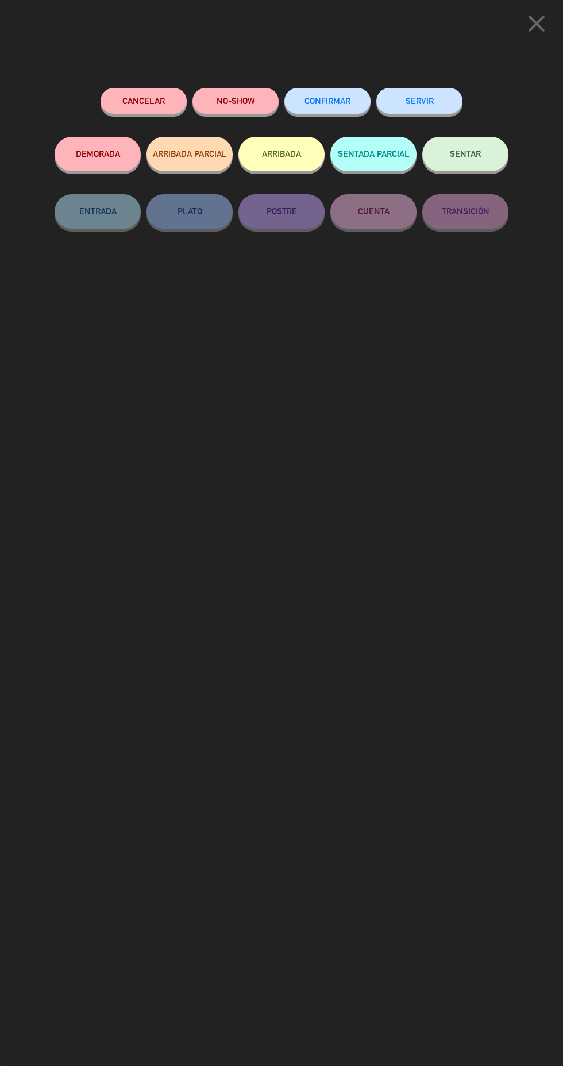 The image size is (563, 1066). What do you see at coordinates (236, 101) in the screenshot?
I see `button: NO-SHOW` at bounding box center [236, 101].